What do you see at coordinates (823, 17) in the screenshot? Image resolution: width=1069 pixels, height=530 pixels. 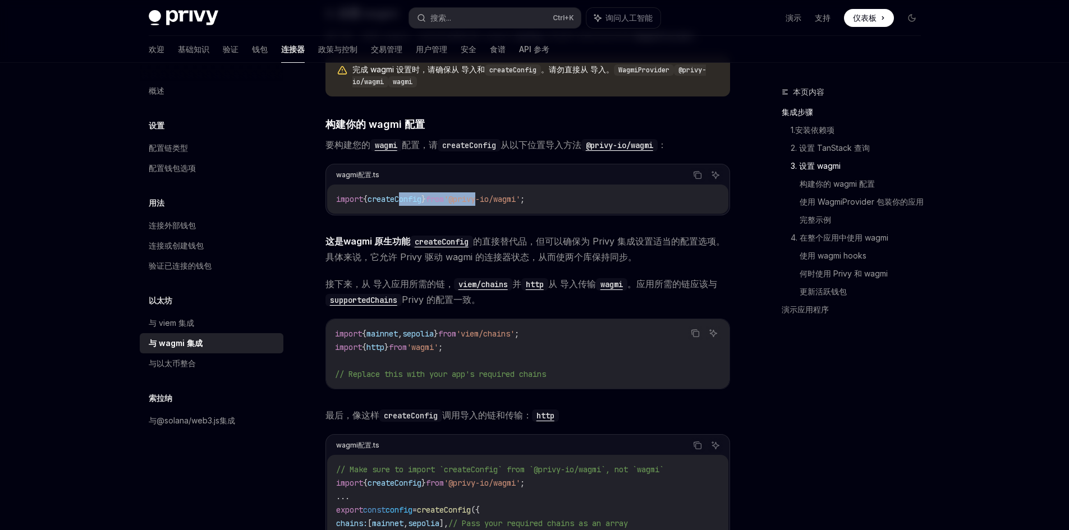 I see `font: 支持` at bounding box center [823, 17].